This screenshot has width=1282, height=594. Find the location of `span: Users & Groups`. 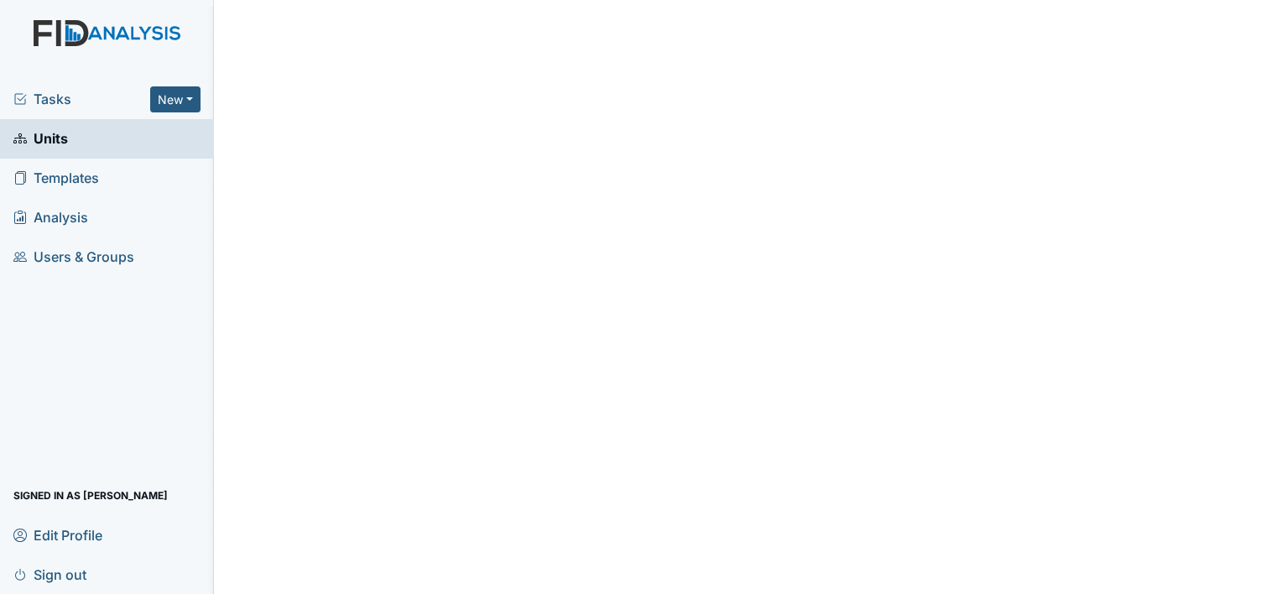

span: Users & Groups is located at coordinates (74, 257).